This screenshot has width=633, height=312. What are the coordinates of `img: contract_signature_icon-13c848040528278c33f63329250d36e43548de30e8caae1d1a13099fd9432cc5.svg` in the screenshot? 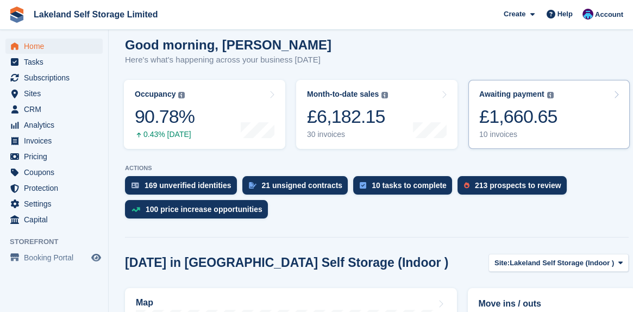 It's located at (253, 185).